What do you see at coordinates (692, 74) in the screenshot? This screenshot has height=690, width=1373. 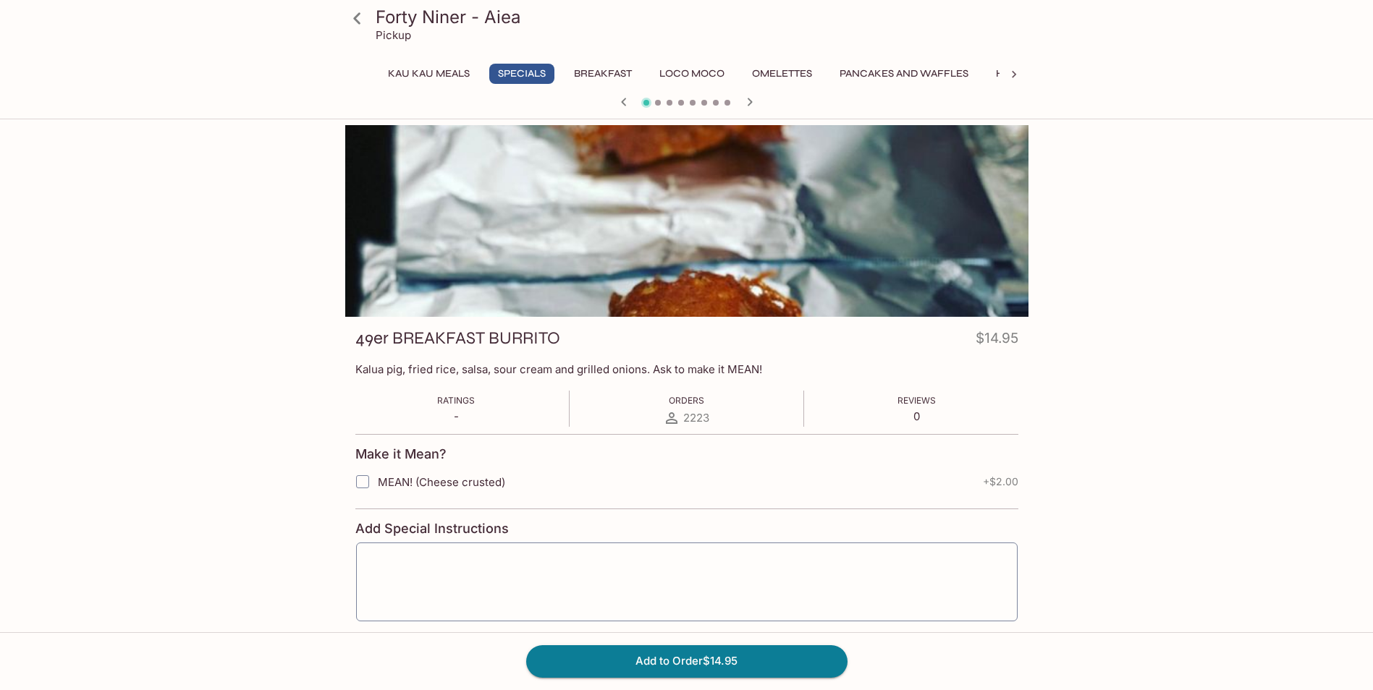 I see `button: Loco Moco` at bounding box center [692, 74].